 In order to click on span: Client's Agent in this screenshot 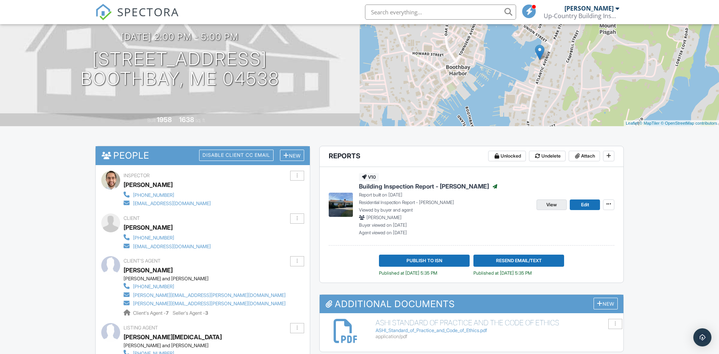, I will do `click(142, 261)`.